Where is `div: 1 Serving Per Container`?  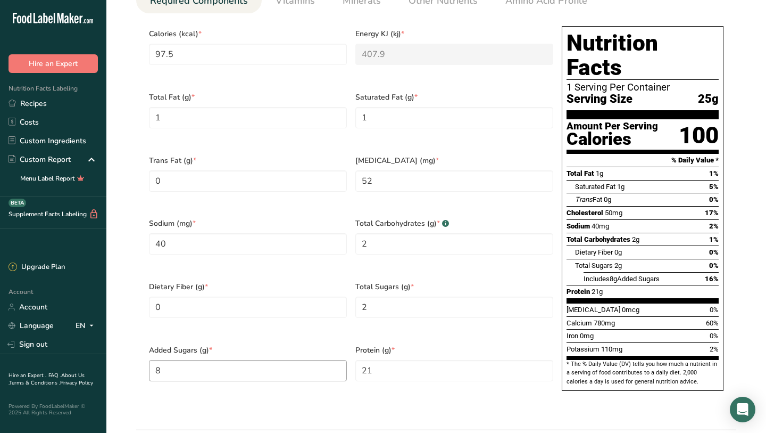
div: 1 Serving Per Container is located at coordinates (643, 87).